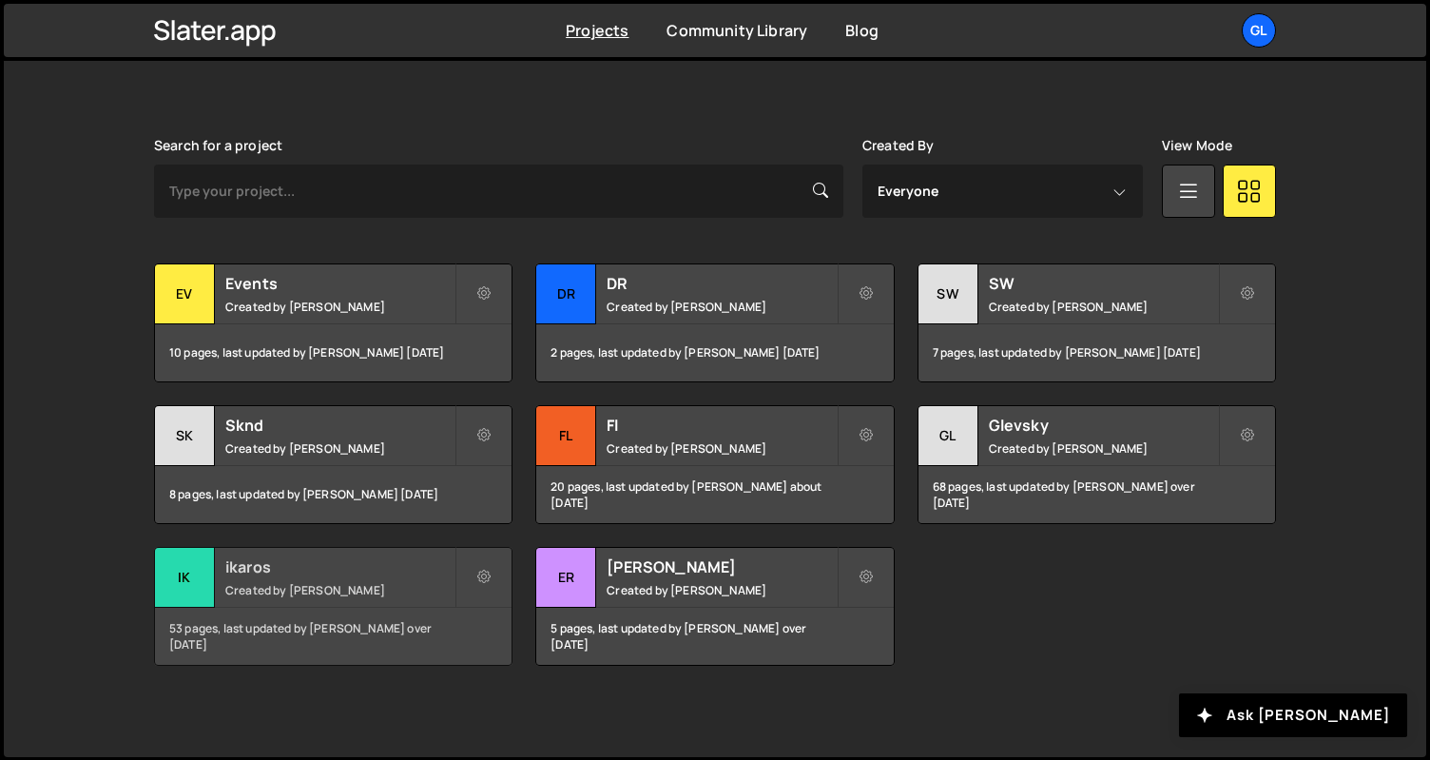 The width and height of the screenshot is (1430, 760). Describe the element at coordinates (597, 30) in the screenshot. I see `a: Projects` at that location.